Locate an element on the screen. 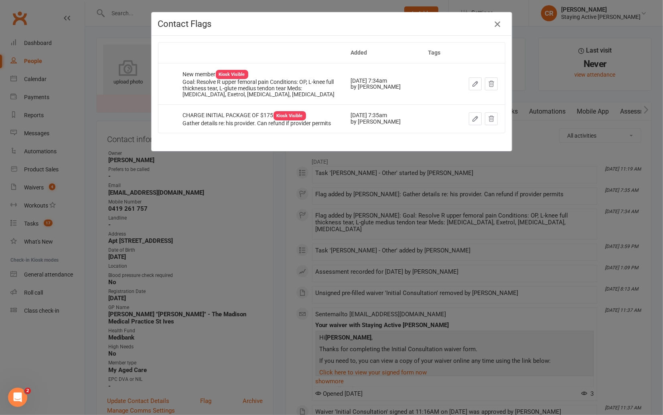 The height and width of the screenshot is (415, 663). h4: Contact Flags is located at coordinates (332, 24).